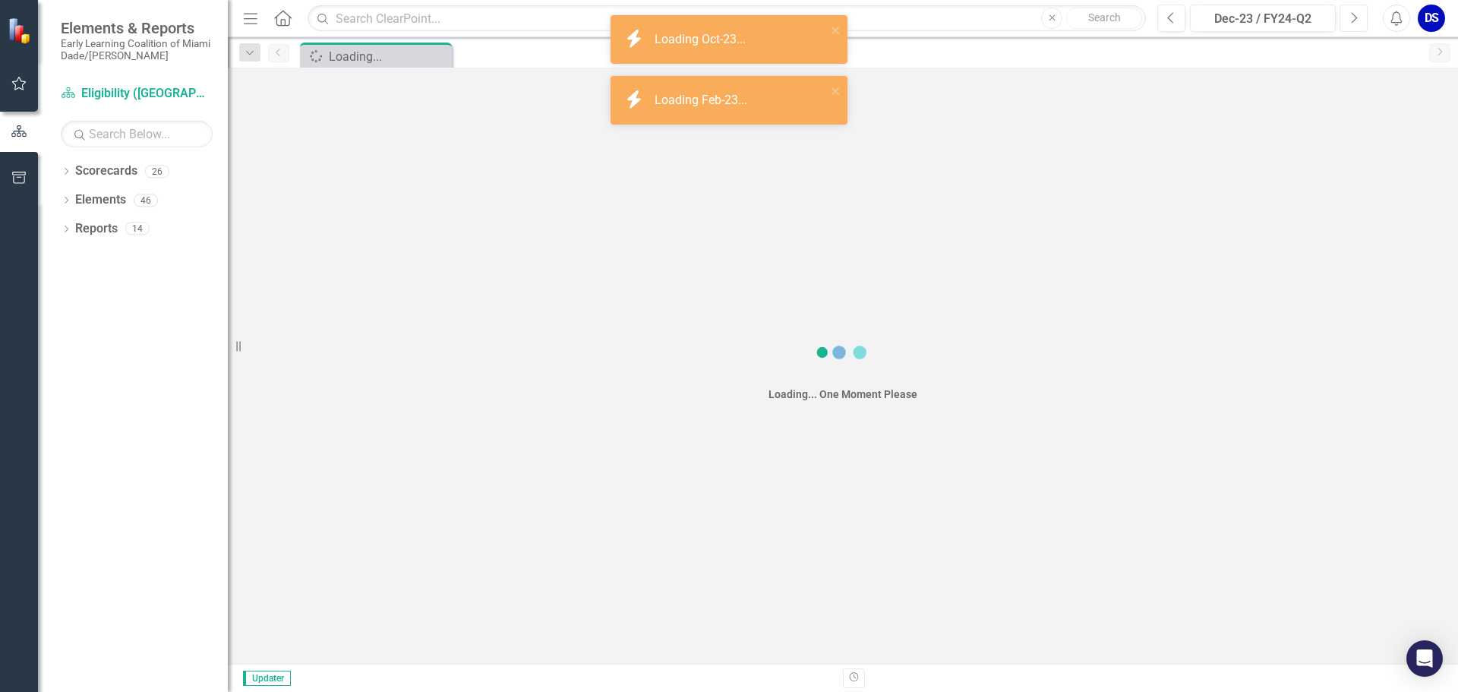  What do you see at coordinates (137, 229) in the screenshot?
I see `div: 14` at bounding box center [137, 229].